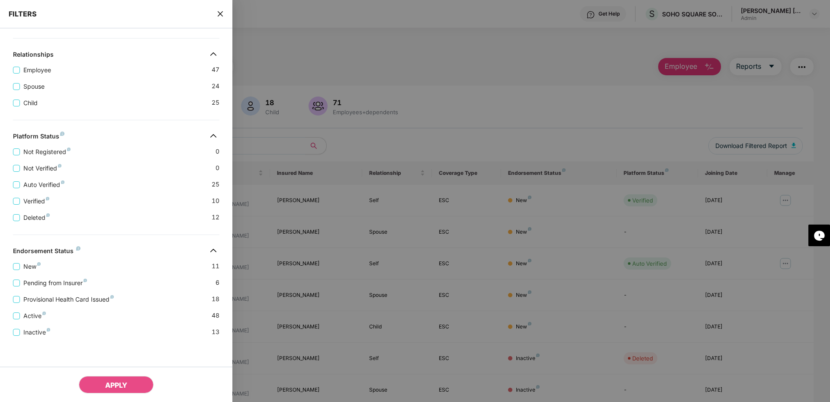 This screenshot has height=402, width=830. What do you see at coordinates (23, 14) in the screenshot?
I see `span: FILTERS` at bounding box center [23, 14].